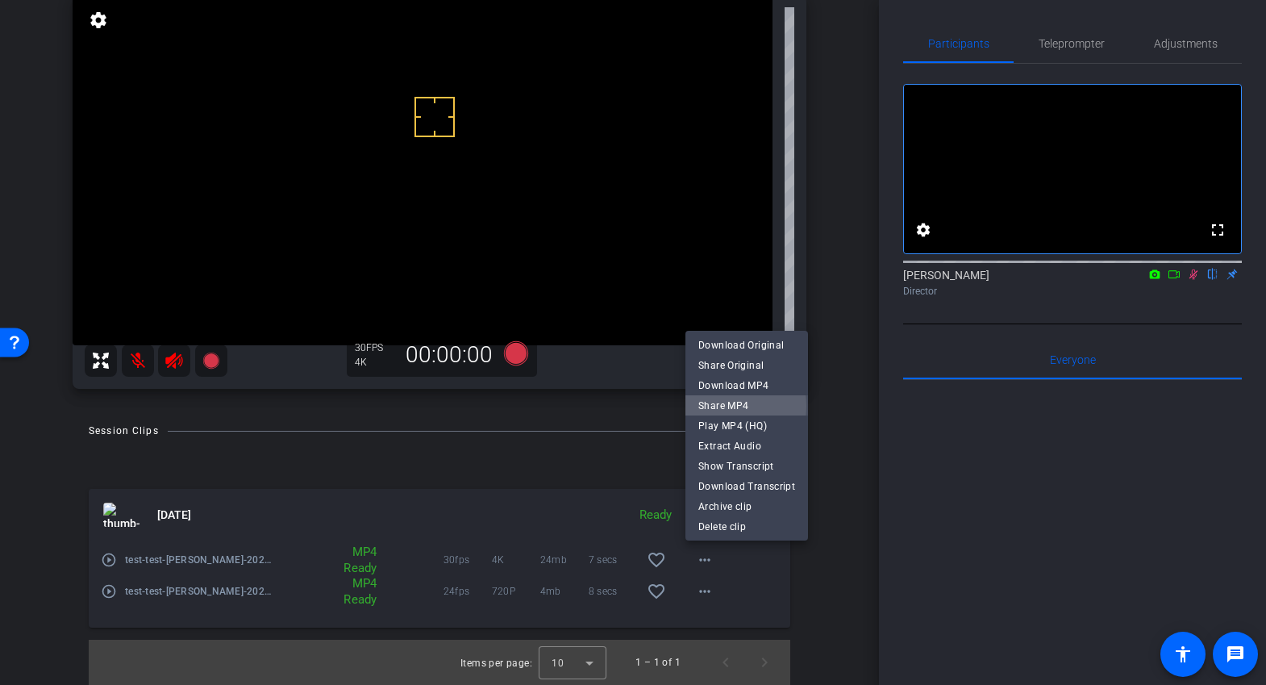 Image resolution: width=1266 pixels, height=685 pixels. What do you see at coordinates (747, 506) in the screenshot?
I see `span: Archive clip` at bounding box center [747, 506].